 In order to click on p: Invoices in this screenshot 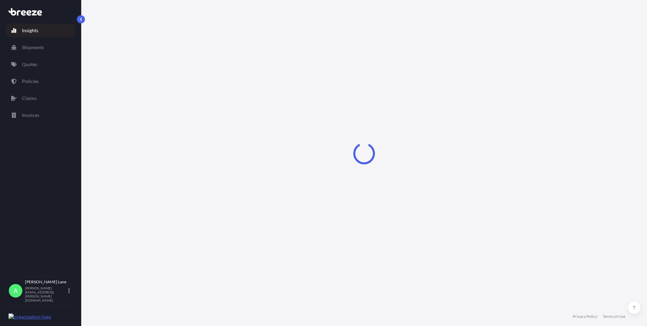, I will do `click(30, 115)`.